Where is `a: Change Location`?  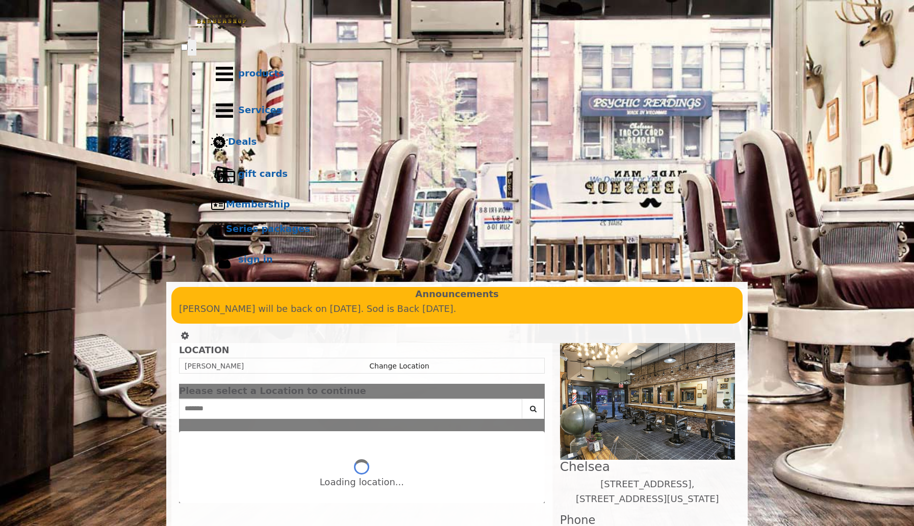 a: Change Location is located at coordinates (399, 366).